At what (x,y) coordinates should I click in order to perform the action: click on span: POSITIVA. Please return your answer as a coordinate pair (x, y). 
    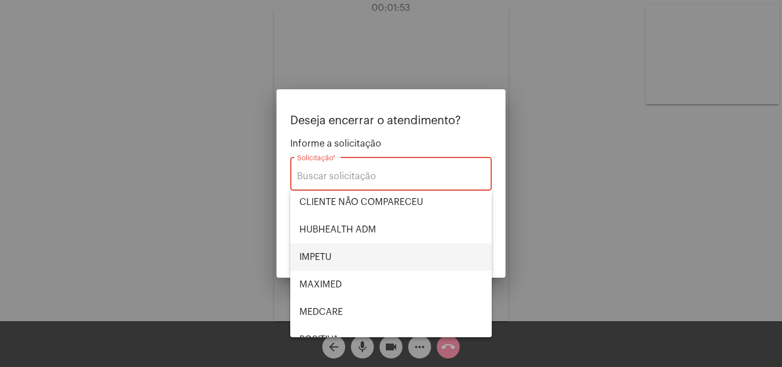
    Looking at the image, I should click on (391, 339).